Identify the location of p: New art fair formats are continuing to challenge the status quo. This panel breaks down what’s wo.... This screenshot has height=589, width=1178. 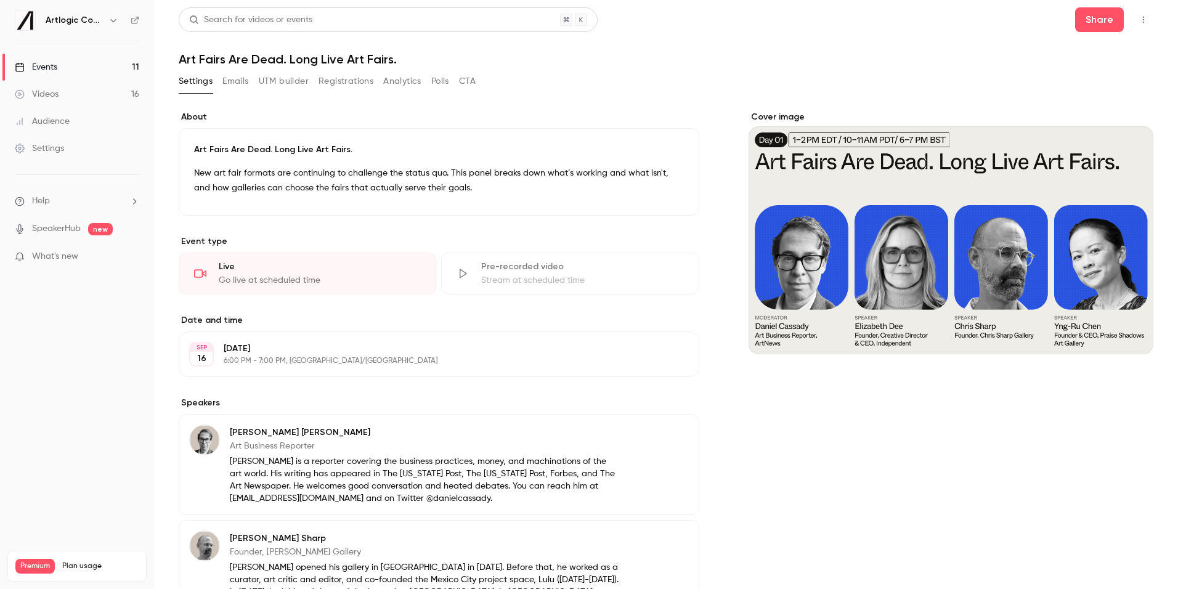
(439, 181).